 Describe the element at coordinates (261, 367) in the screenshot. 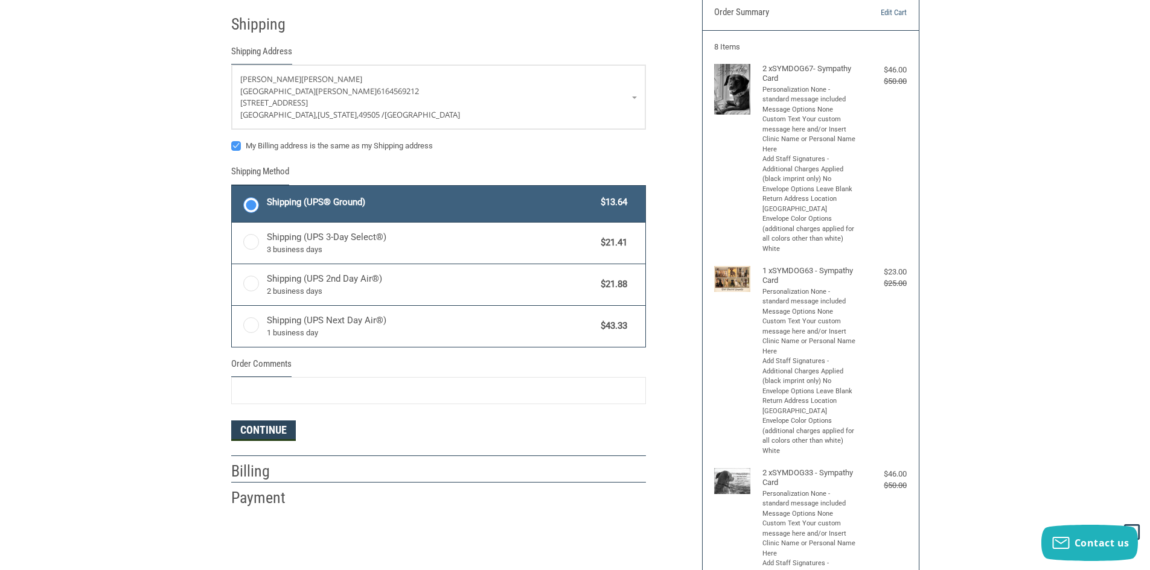

I see `legend: Order Comments` at that location.